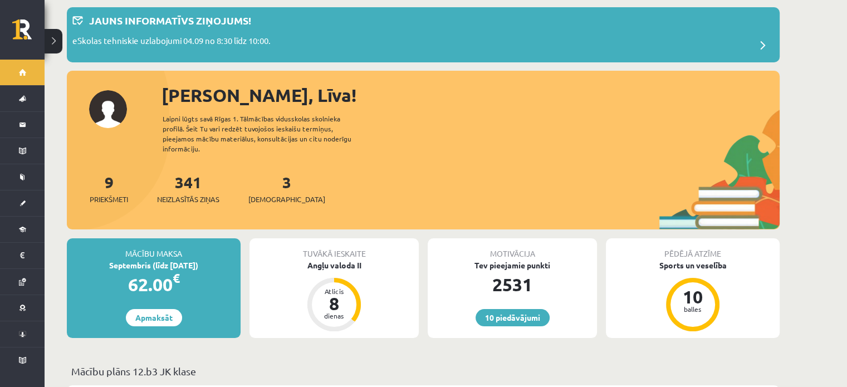  Describe the element at coordinates (334, 296) in the screenshot. I see `a: Angļu valoda II Atlicis 8 dienas` at that location.